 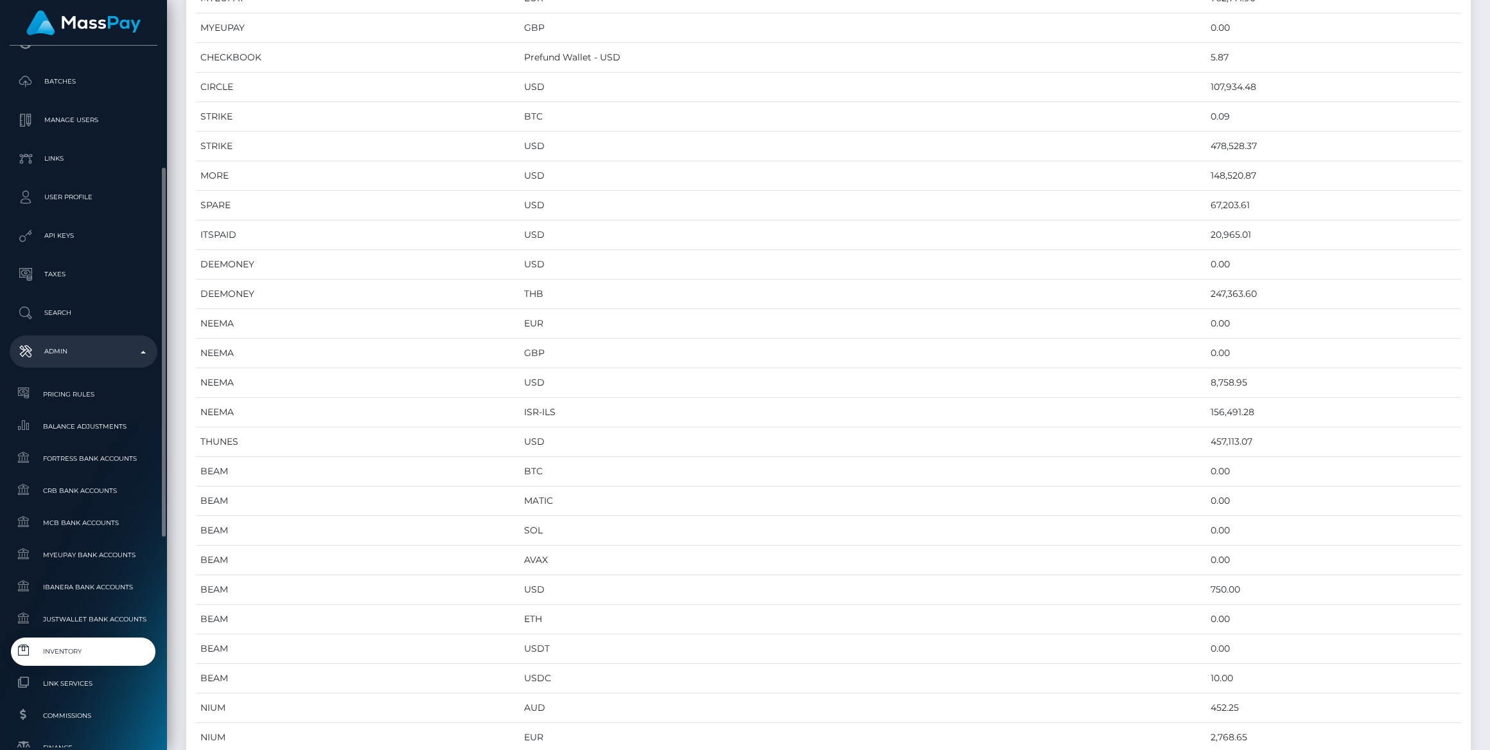 What do you see at coordinates (1334, 117) in the screenshot?
I see `td: 0.09` at bounding box center [1334, 117].